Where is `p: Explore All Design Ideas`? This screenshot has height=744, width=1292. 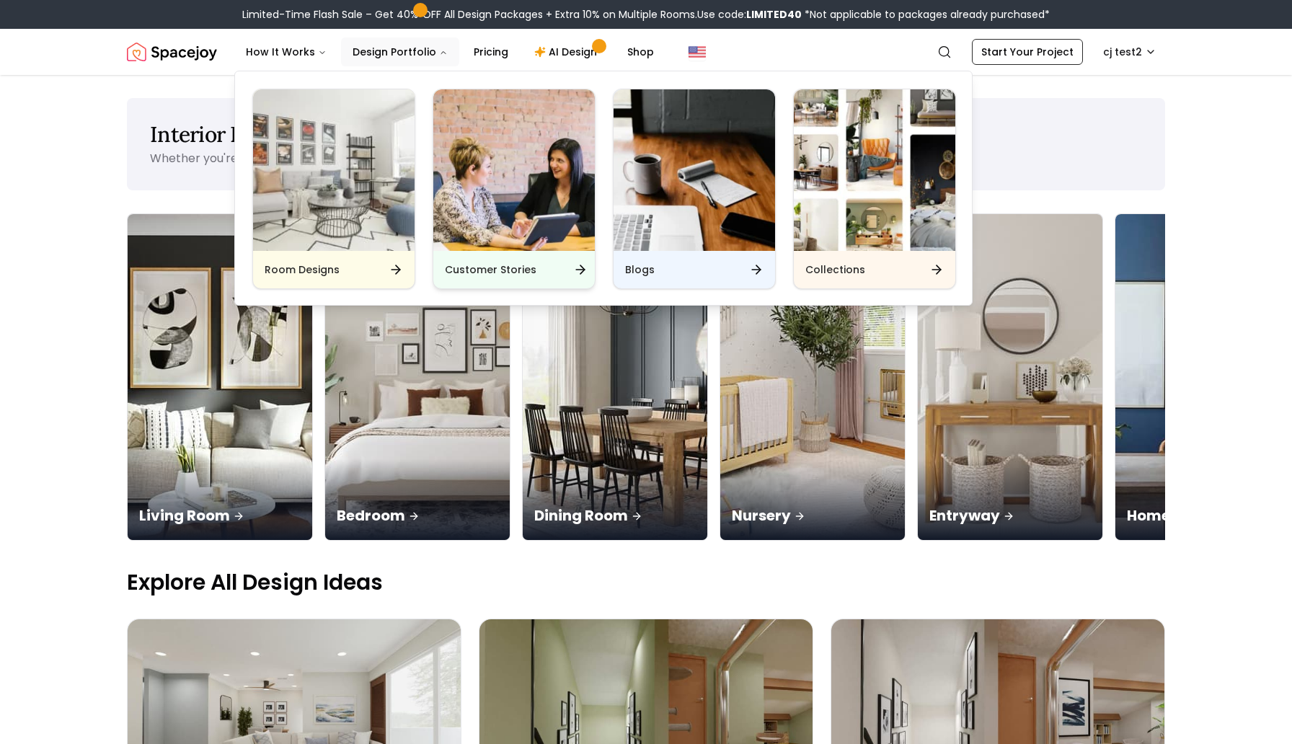 p: Explore All Design Ideas is located at coordinates (646, 583).